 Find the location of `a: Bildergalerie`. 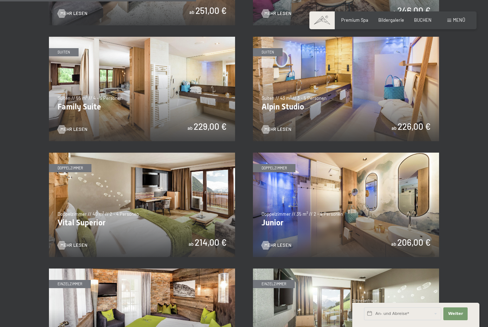

a: Bildergalerie is located at coordinates (391, 20).